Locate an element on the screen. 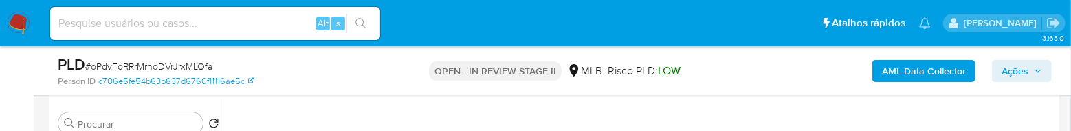 Image resolution: width=1071 pixels, height=131 pixels. span: s is located at coordinates (338, 23).